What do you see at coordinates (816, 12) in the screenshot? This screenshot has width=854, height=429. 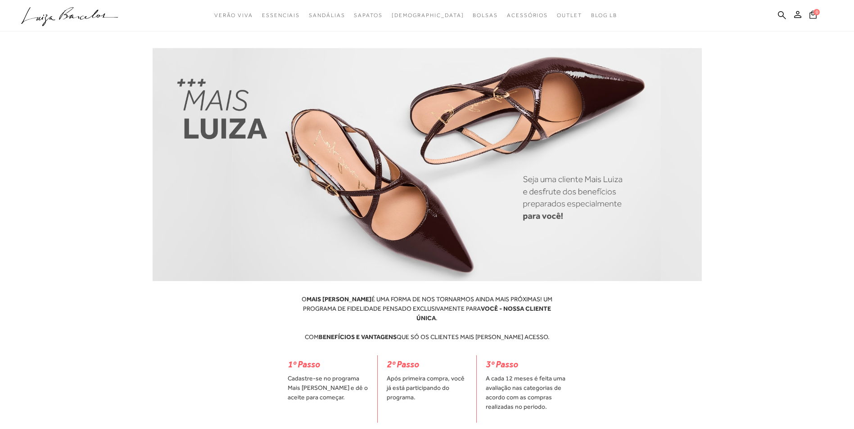 I see `span: 0` at bounding box center [816, 12].